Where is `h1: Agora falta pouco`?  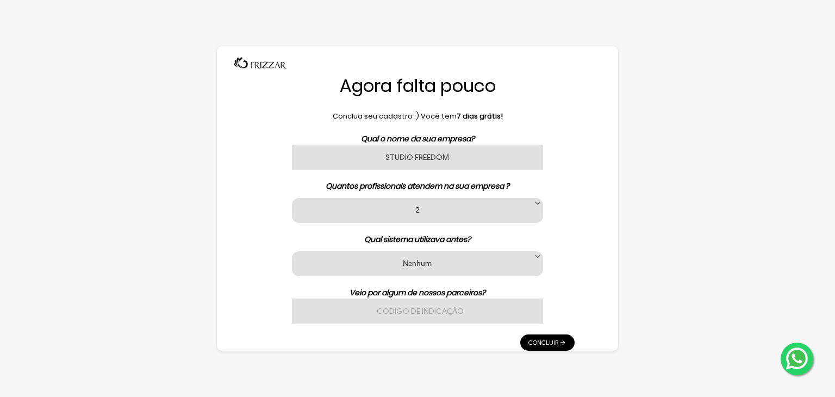 h1: Agora falta pouco is located at coordinates (417, 86).